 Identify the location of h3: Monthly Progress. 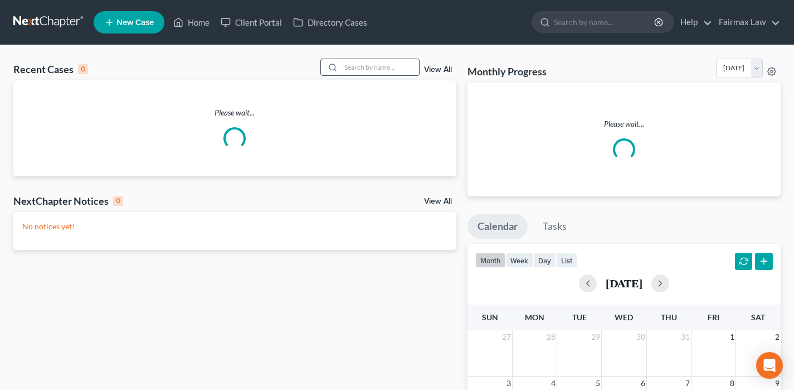
(507, 71).